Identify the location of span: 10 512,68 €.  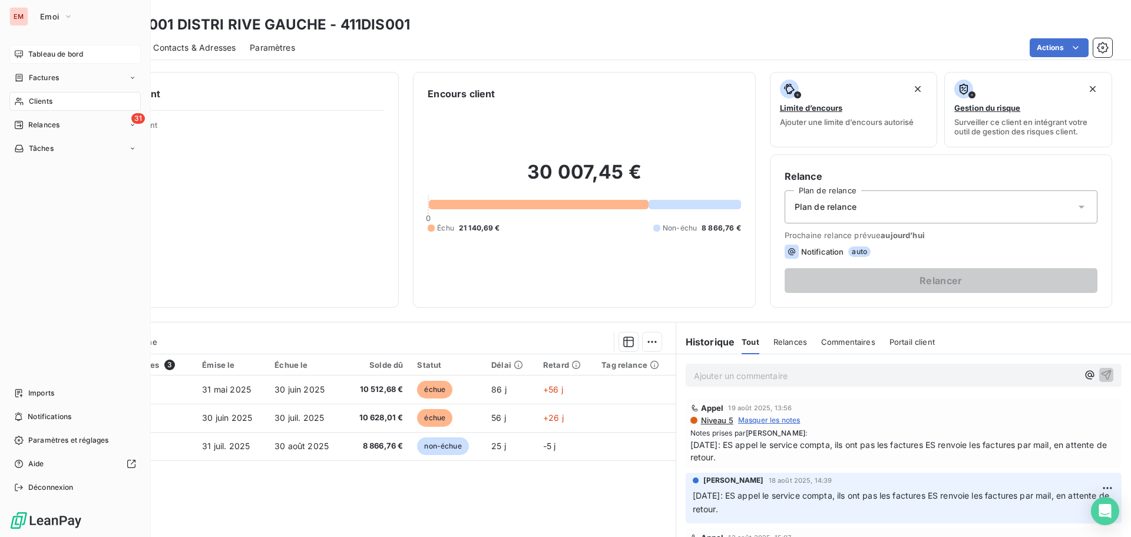
(377, 390).